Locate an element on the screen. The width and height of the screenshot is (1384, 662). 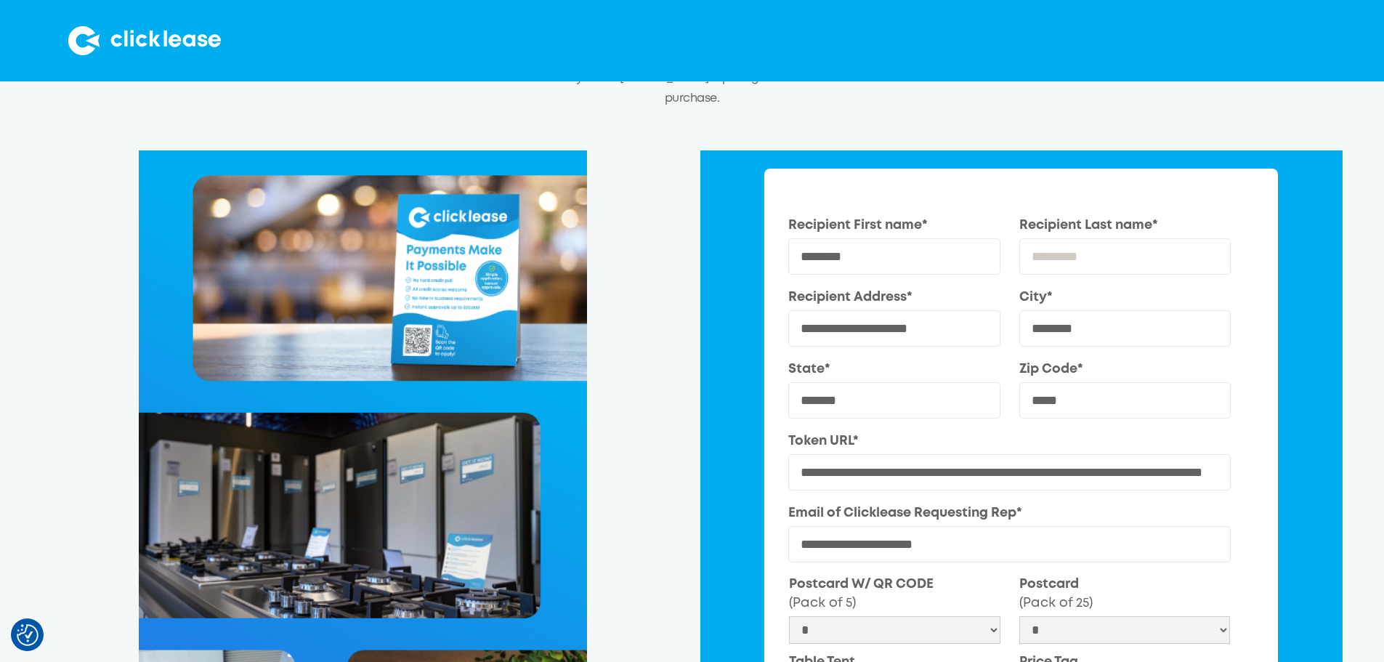
label: Postcard is located at coordinates (1125, 594).